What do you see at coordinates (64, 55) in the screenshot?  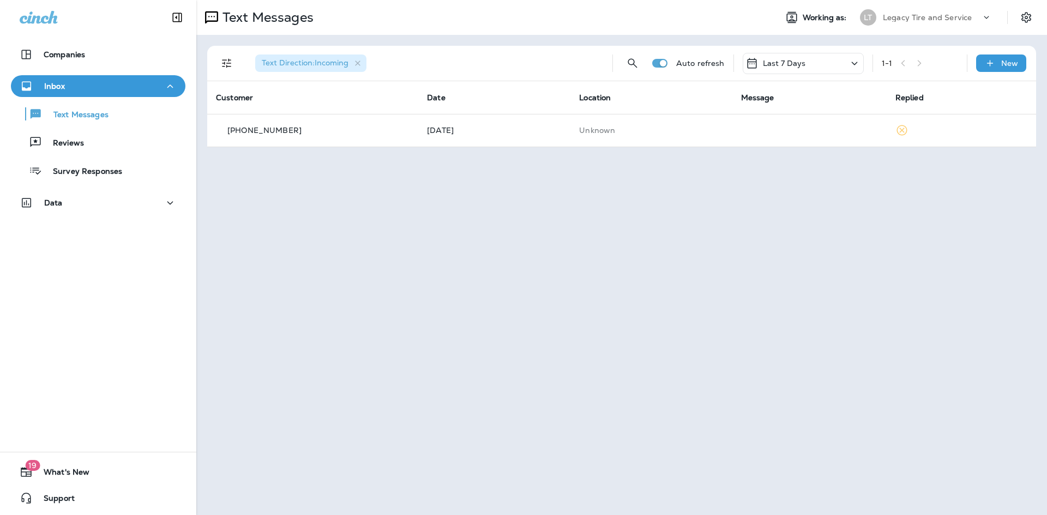 I see `p: Companies` at bounding box center [64, 55].